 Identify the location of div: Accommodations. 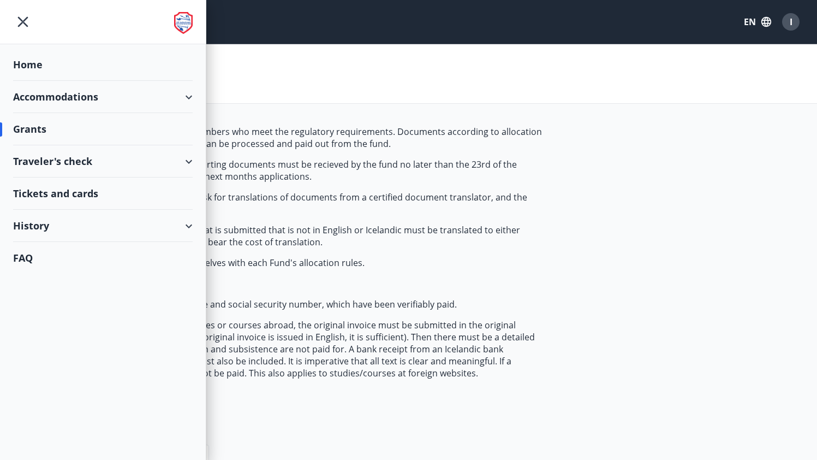
(103, 97).